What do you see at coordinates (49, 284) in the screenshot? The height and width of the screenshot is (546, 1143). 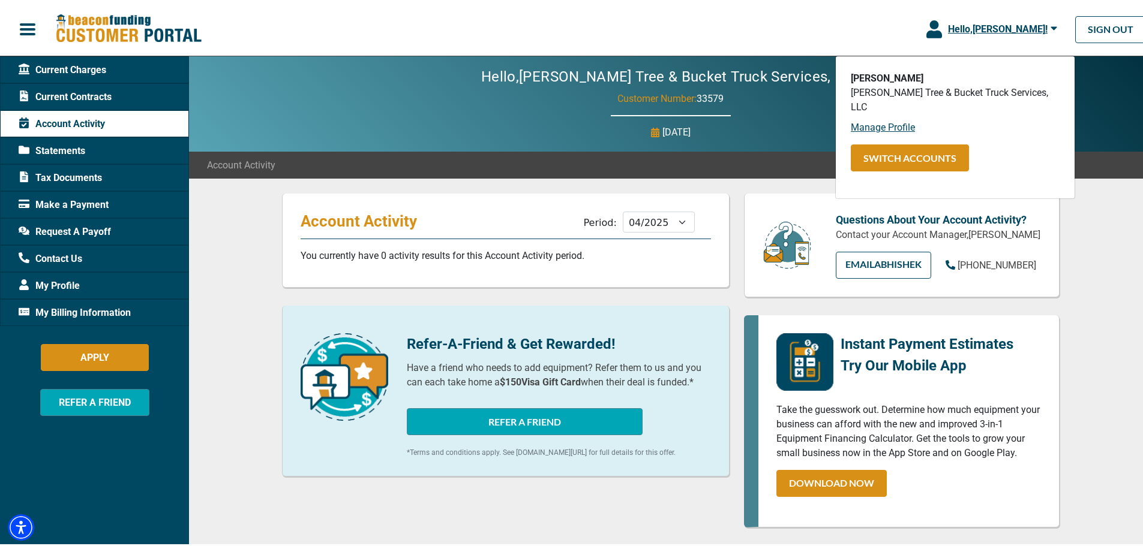 I see `span: My Profile` at bounding box center [49, 284].